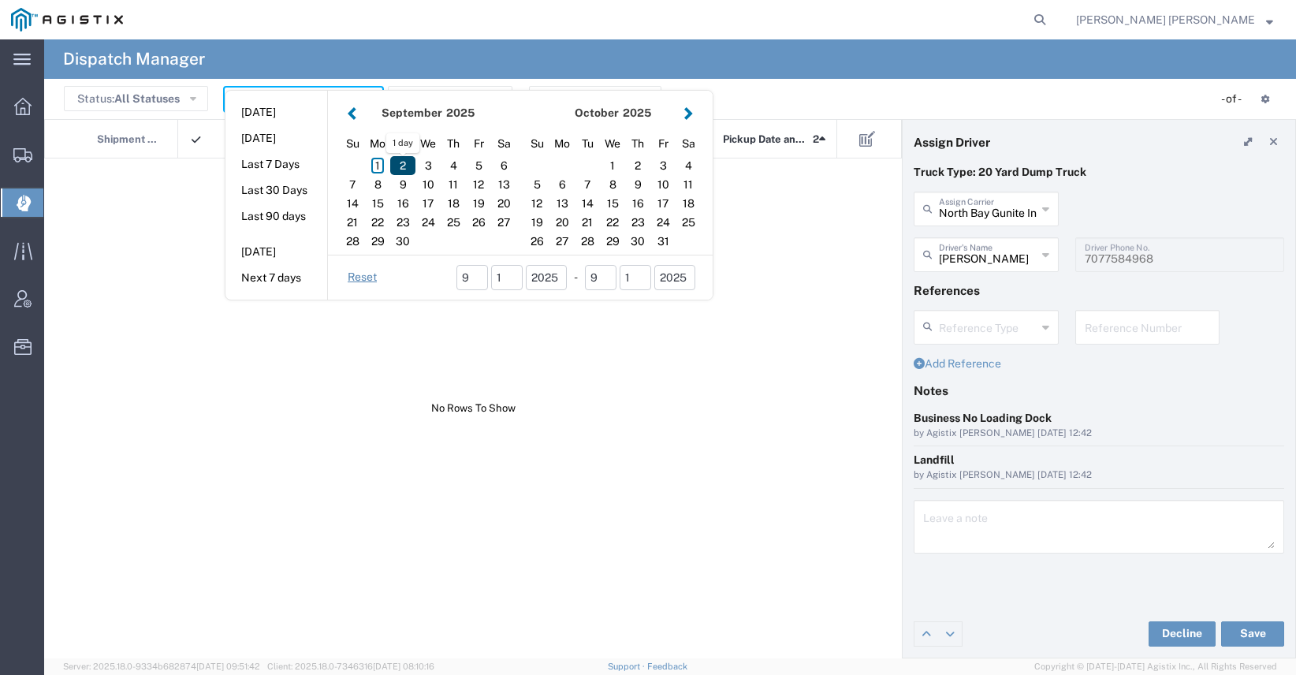  I want to click on button: Advanced Search, so click(595, 99).